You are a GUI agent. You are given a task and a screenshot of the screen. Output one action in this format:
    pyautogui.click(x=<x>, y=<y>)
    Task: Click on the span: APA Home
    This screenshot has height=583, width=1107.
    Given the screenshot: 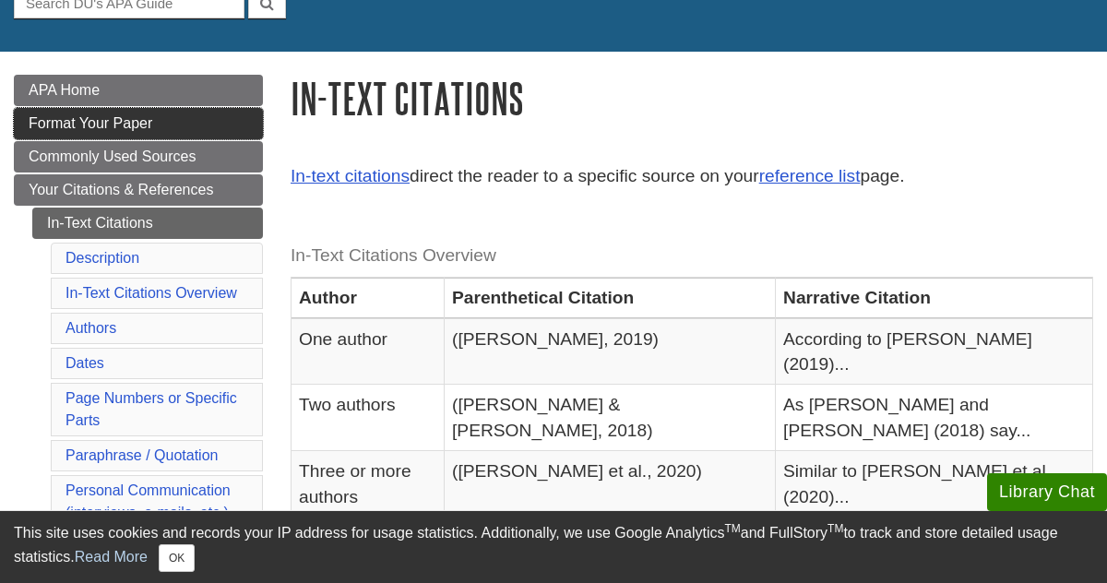 What is the action you would take?
    pyautogui.click(x=64, y=89)
    